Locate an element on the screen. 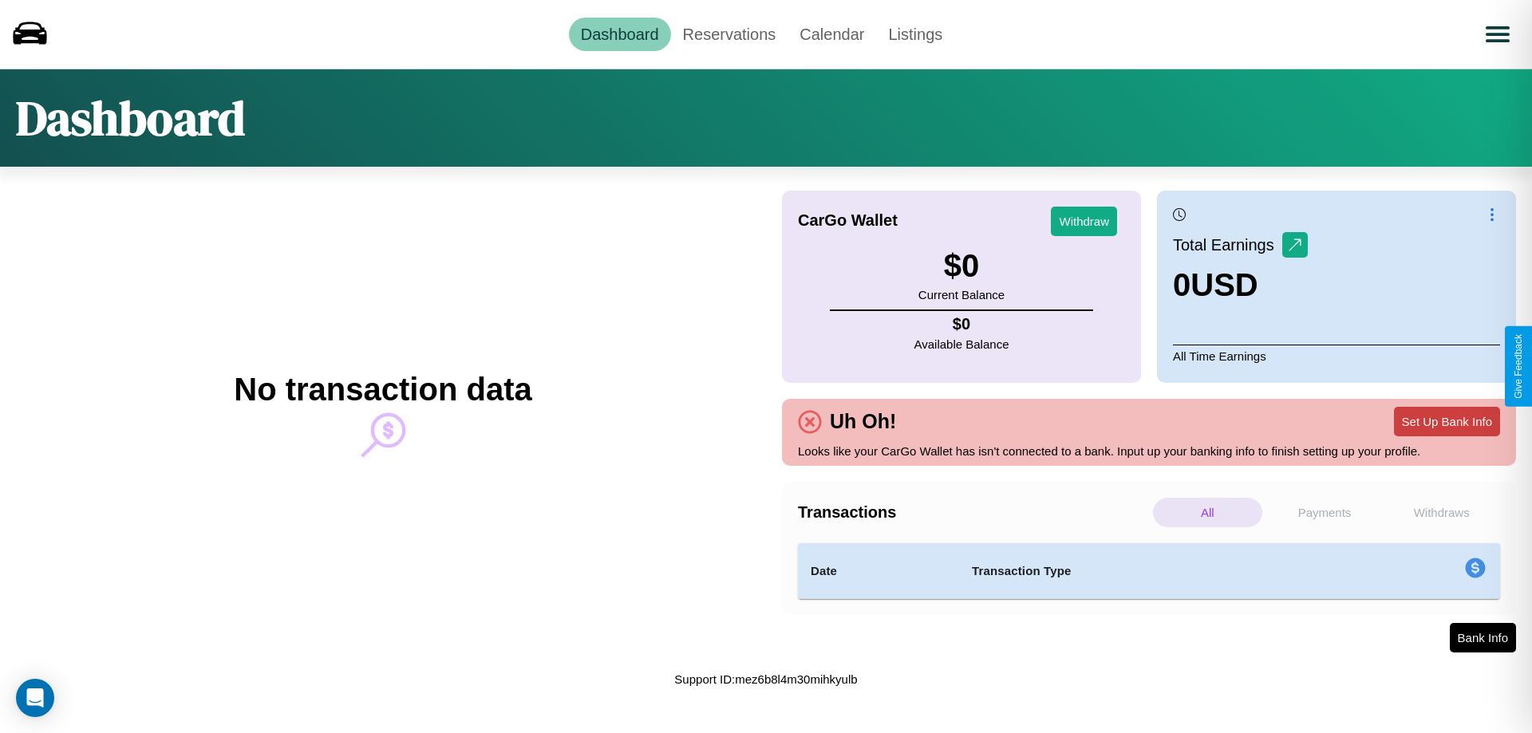  p: Looks like your CarGo Wallet has isn't connected to a bank. Input up your banking info to finish ... is located at coordinates (1149, 451).